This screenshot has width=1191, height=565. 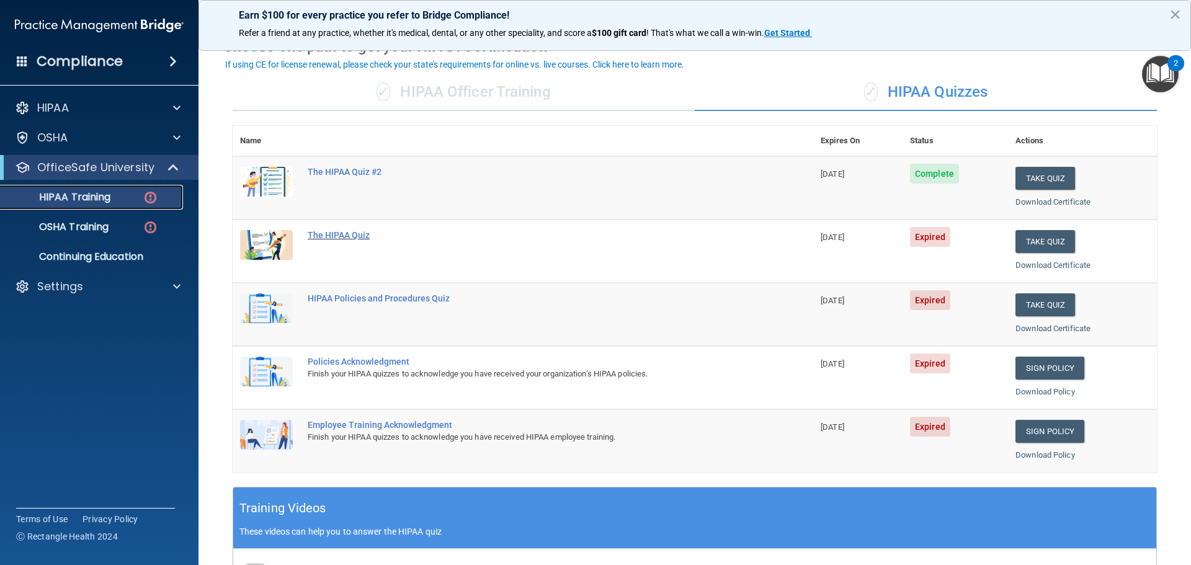 I want to click on div: Finish your HIPAA quizzes to acknowledge you have received HIPAA employee training., so click(x=529, y=437).